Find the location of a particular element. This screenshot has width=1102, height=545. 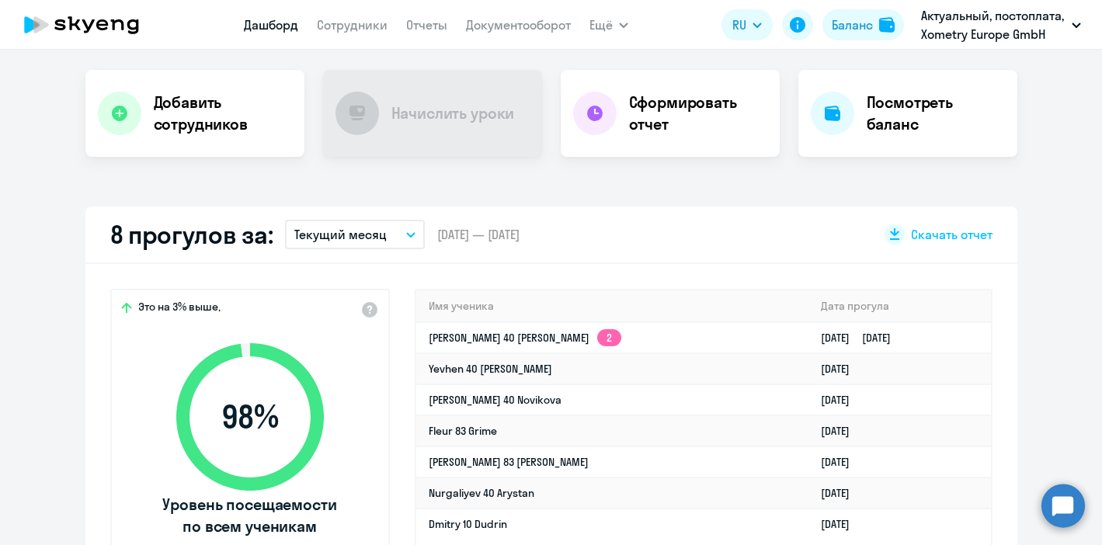

h4: Добавить сотрудников is located at coordinates (223, 113).